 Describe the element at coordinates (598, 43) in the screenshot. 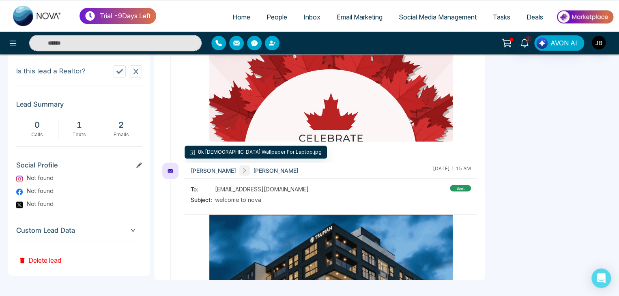

I see `img: User Avatar` at that location.